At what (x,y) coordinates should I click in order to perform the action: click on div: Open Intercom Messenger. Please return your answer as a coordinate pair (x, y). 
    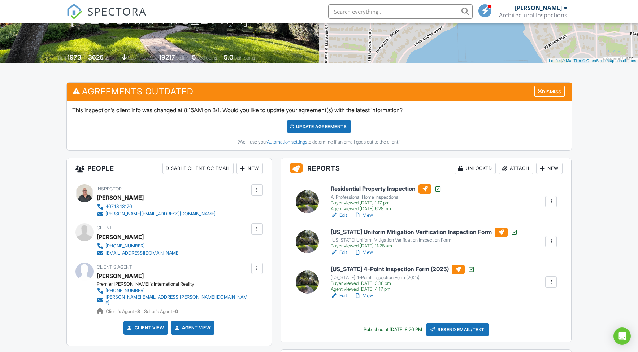
    Looking at the image, I should click on (622, 337).